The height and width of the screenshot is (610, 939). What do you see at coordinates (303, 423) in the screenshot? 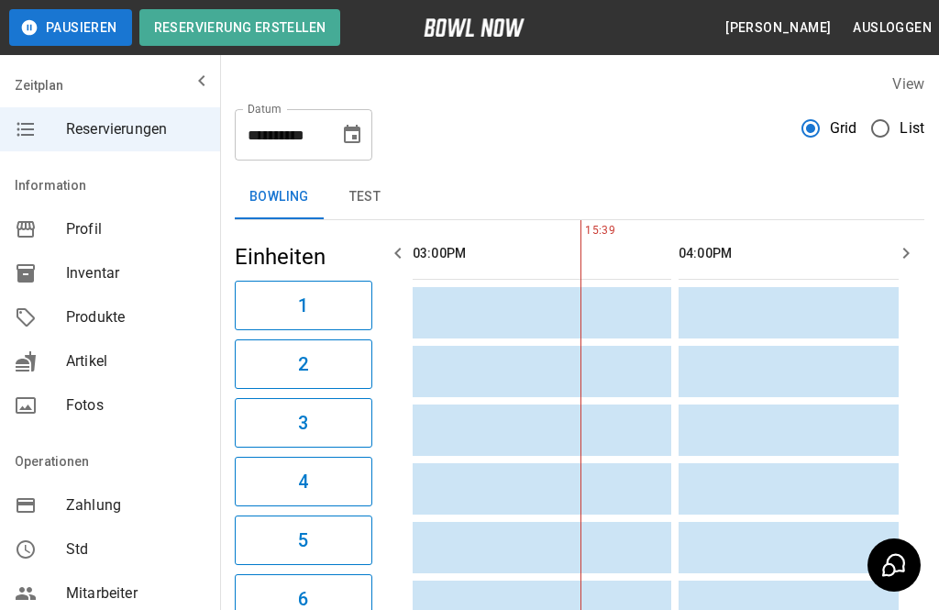
I see `h6: 3` at bounding box center [303, 423].